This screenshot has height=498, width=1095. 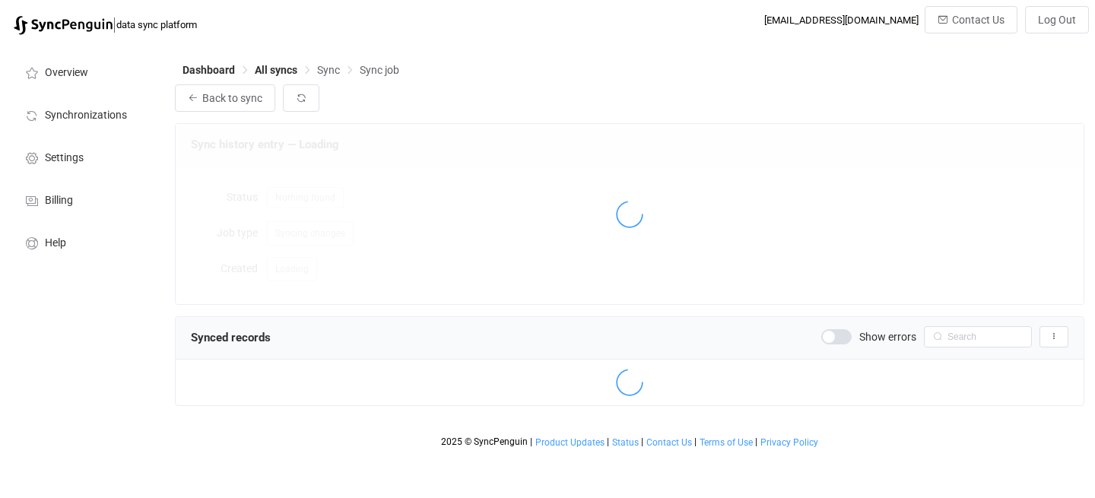 What do you see at coordinates (625, 443) in the screenshot?
I see `span: Status` at bounding box center [625, 443].